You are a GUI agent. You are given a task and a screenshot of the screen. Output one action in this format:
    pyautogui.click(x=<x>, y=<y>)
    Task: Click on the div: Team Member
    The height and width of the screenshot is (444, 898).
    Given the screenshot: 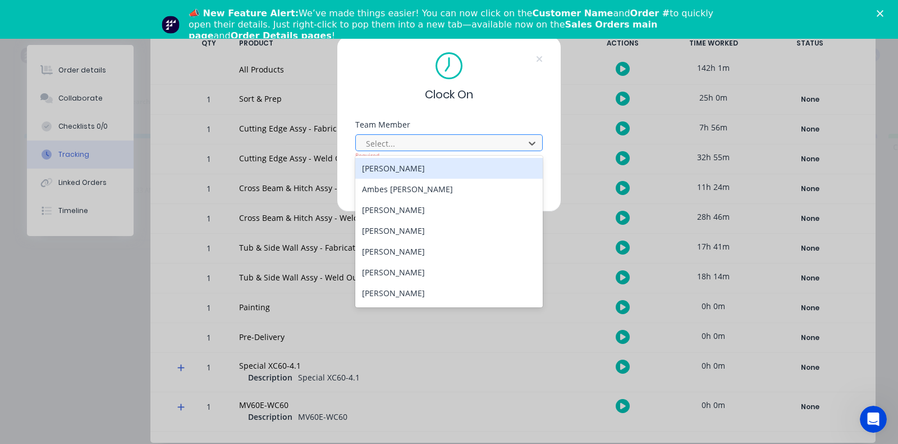 What is the action you would take?
    pyautogui.click(x=449, y=125)
    